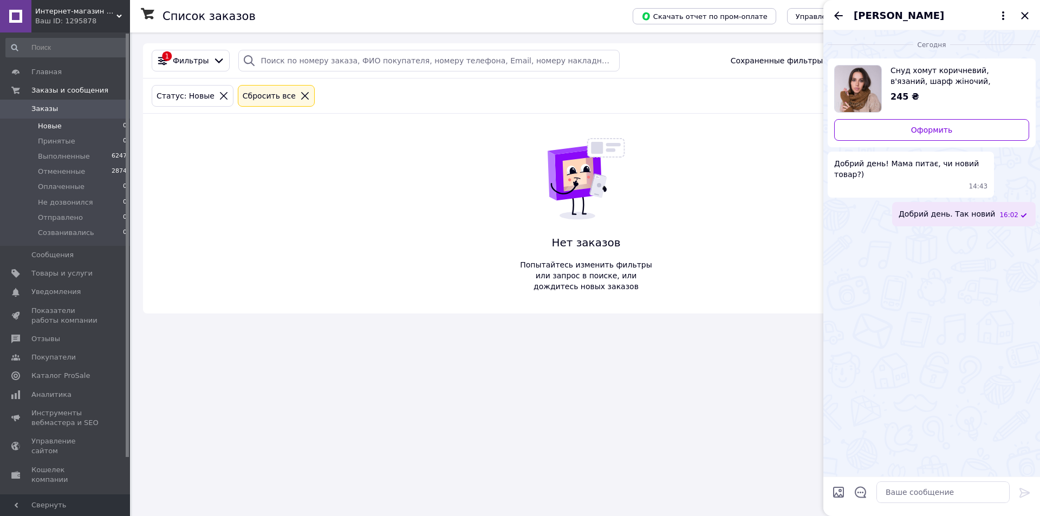 This screenshot has height=516, width=1040. What do you see at coordinates (955, 76) in the screenshot?
I see `span: Снуд хомут коричневий, в'язаний, шарф жіночий, шерсть` at bounding box center [955, 76].